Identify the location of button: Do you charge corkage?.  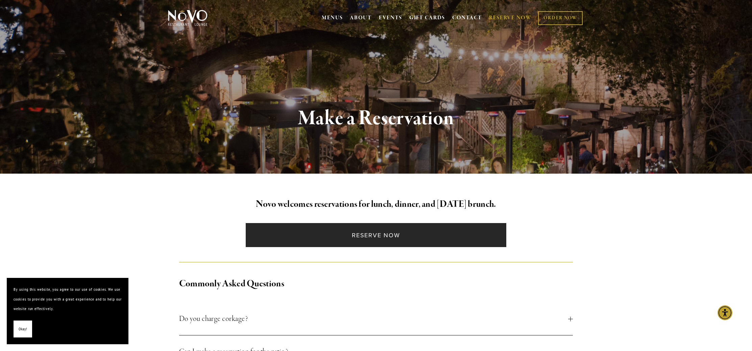
(376, 319).